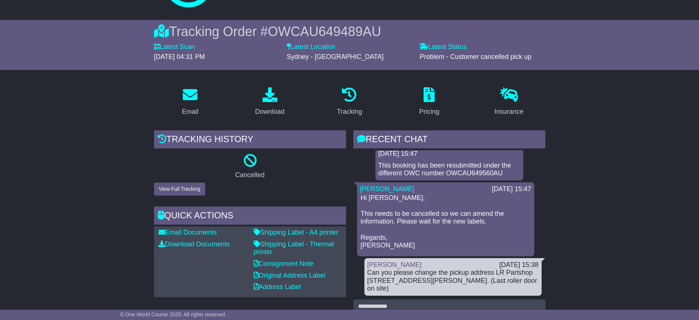  Describe the element at coordinates (429, 111) in the screenshot. I see `div: Pricing` at that location.